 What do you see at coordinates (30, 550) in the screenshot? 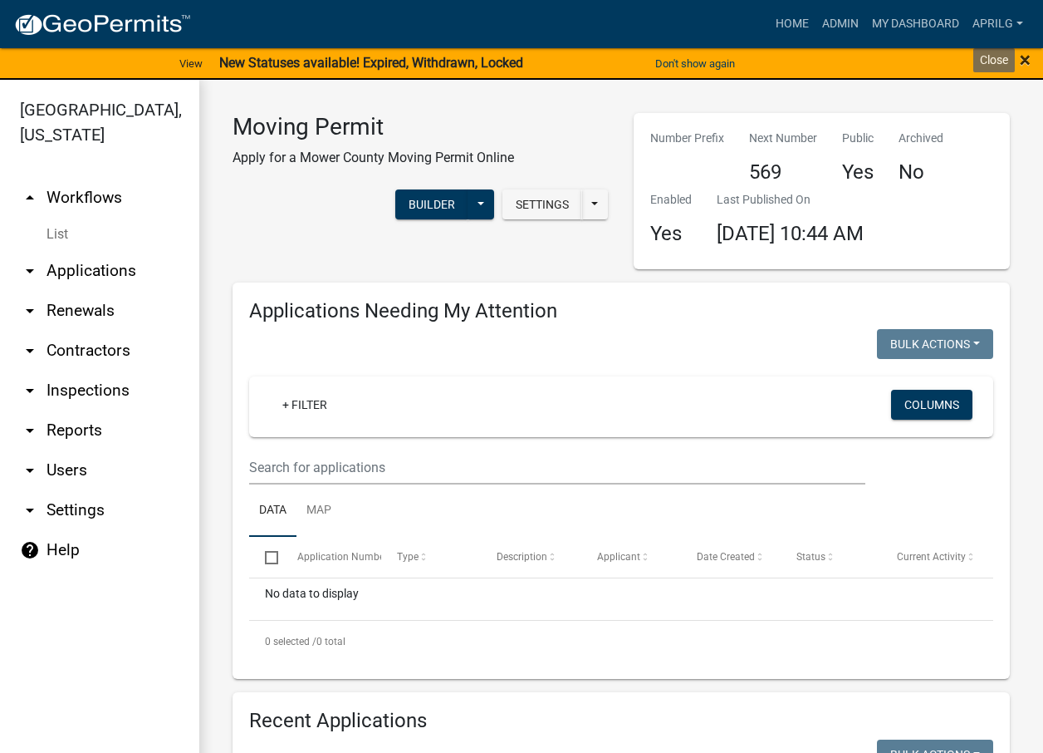
I see `i: help` at bounding box center [30, 550].